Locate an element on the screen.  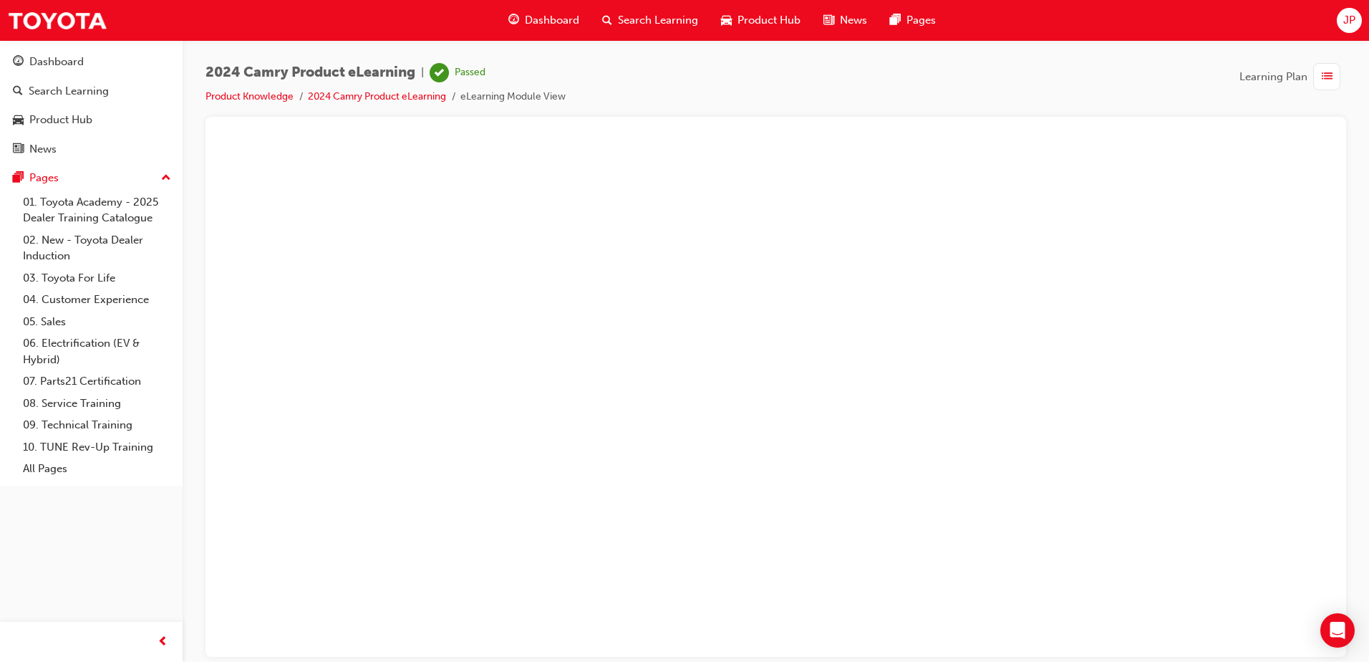
a: Dashboard is located at coordinates (91, 62).